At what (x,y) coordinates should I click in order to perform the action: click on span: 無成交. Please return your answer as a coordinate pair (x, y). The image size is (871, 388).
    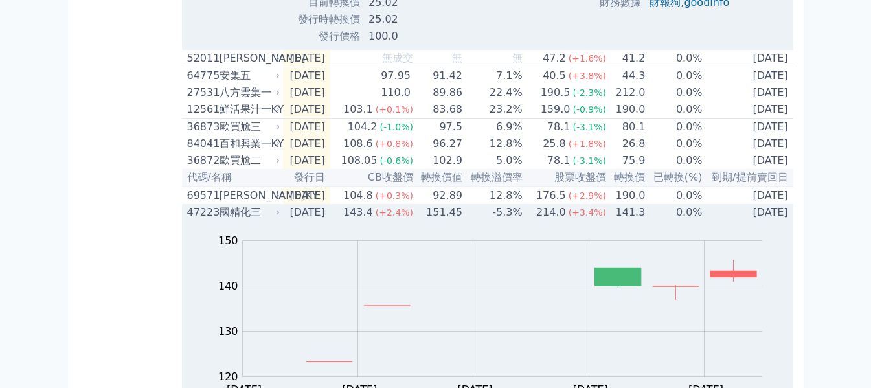
    Looking at the image, I should click on (397, 58).